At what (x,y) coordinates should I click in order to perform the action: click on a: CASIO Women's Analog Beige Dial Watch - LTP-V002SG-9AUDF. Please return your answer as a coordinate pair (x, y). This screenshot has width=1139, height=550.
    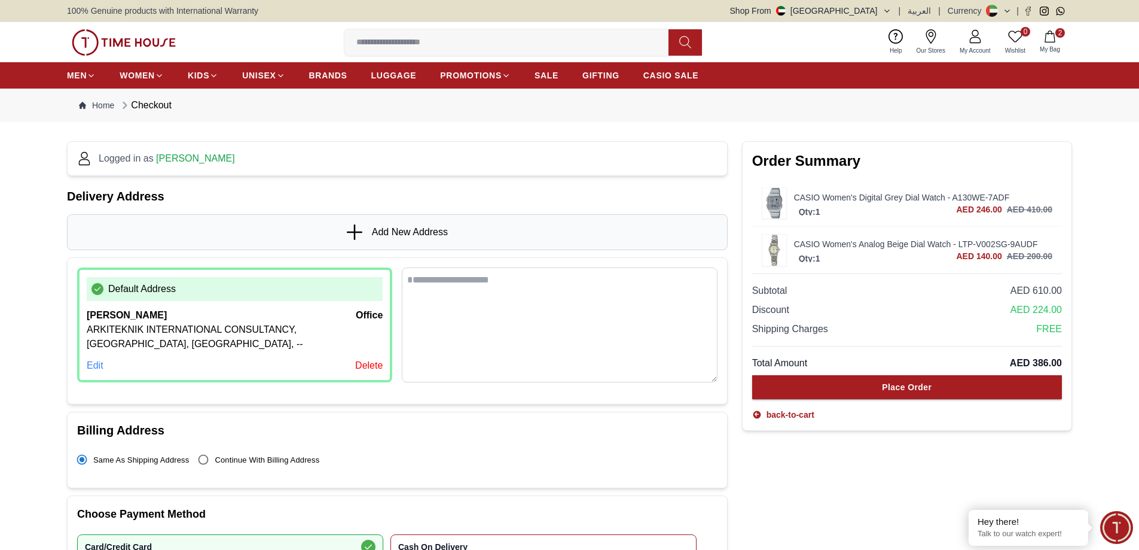
    Looking at the image, I should click on (924, 244).